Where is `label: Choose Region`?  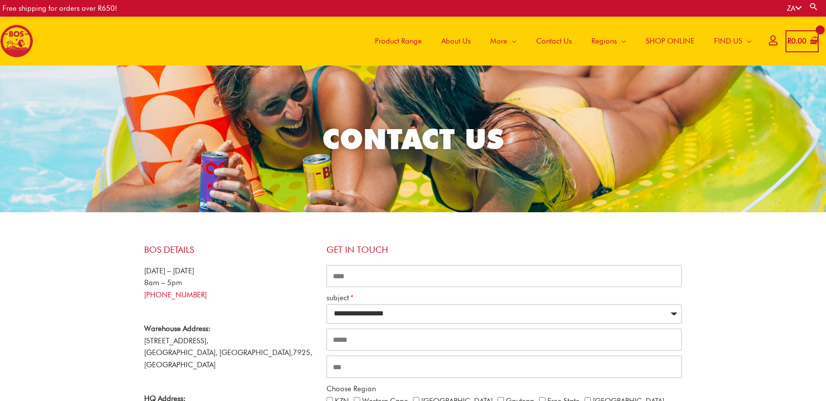 label: Choose Region is located at coordinates (351, 389).